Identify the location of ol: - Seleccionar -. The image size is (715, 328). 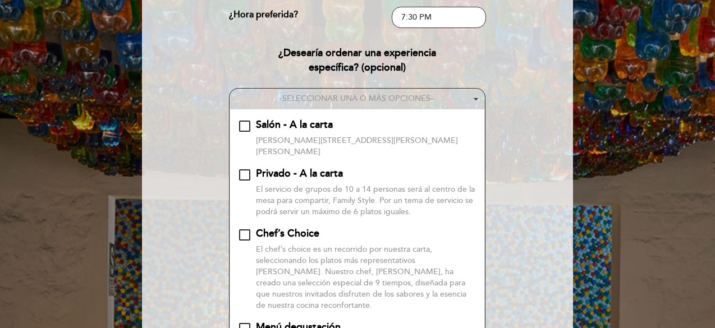
(439, 17).